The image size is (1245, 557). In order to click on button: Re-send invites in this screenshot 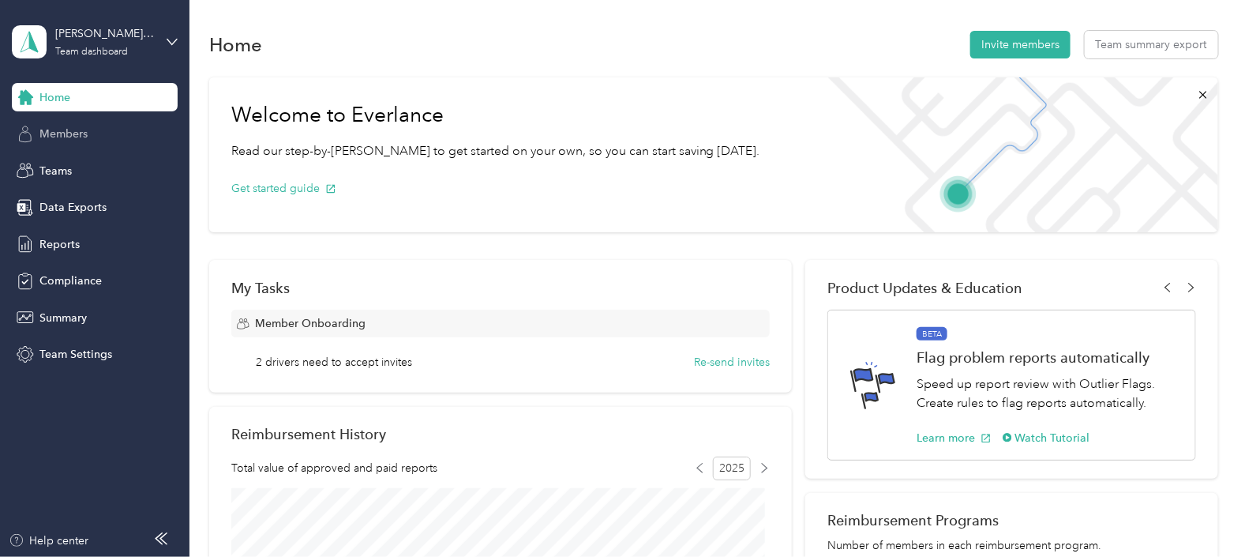, I will do `click(732, 362)`.